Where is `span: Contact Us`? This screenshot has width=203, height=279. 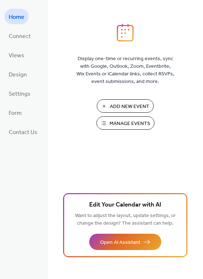 span: Contact Us is located at coordinates (23, 132).